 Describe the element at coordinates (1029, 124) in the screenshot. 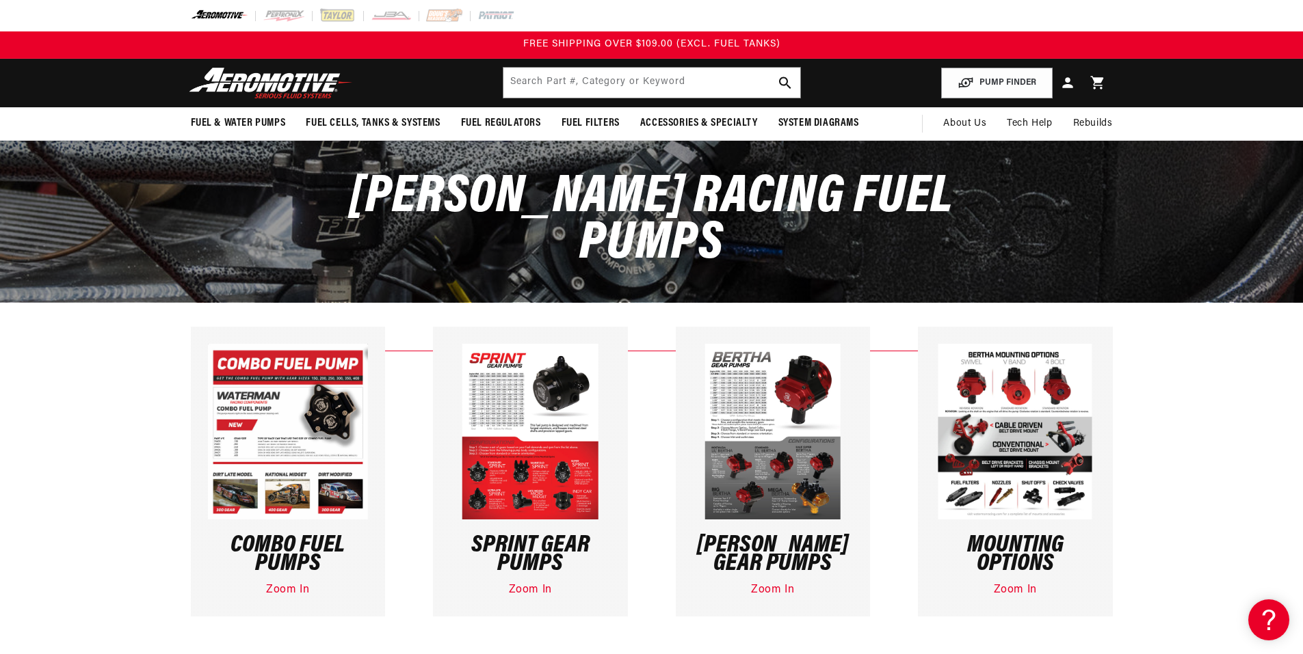

I see `summary: Tech Help` at that location.